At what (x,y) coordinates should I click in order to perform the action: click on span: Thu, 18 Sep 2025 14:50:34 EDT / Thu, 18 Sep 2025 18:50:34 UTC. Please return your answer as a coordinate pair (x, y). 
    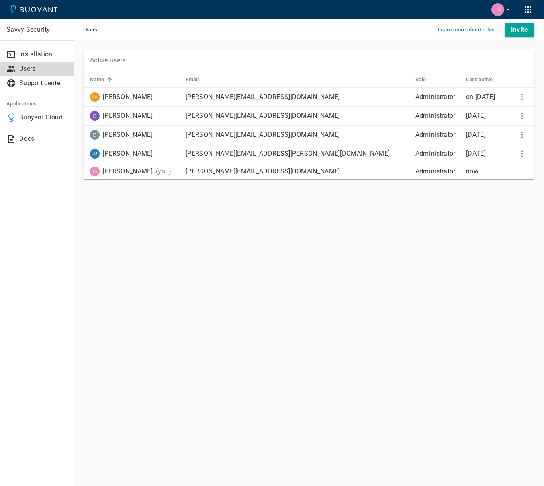
    Looking at the image, I should click on (472, 171).